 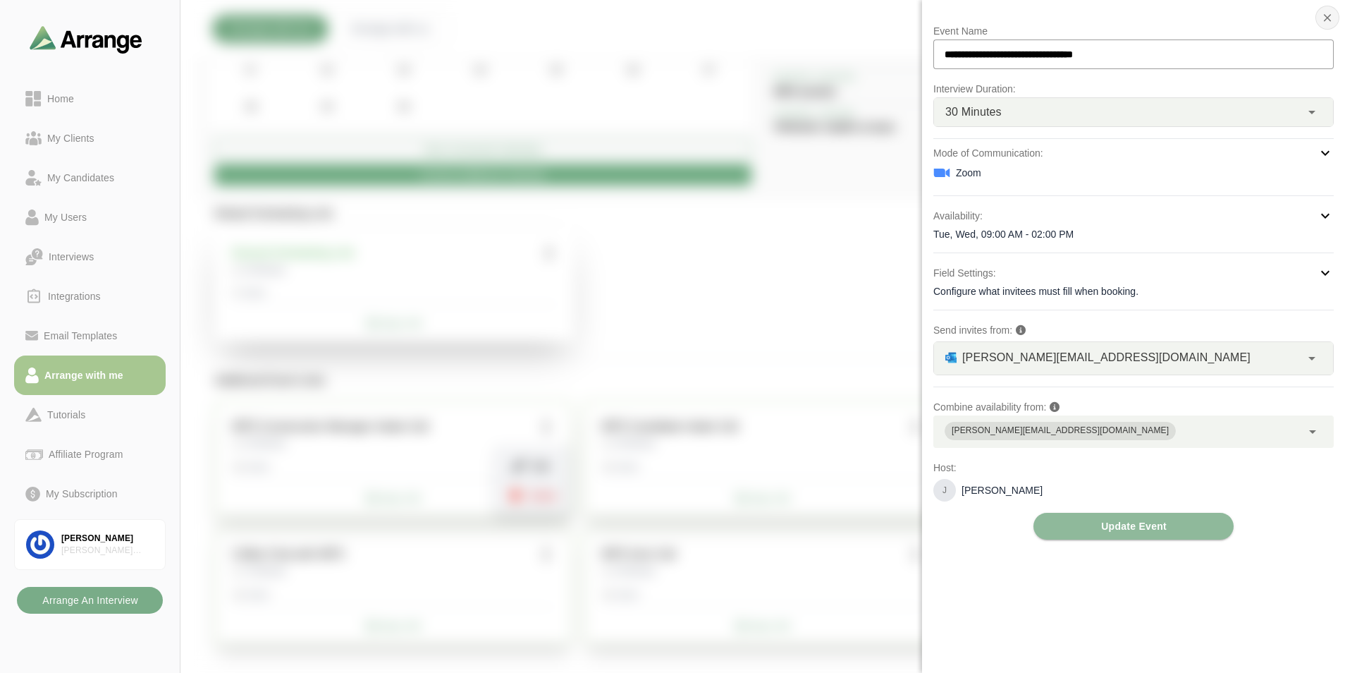 I want to click on div: My Users, so click(x=66, y=217).